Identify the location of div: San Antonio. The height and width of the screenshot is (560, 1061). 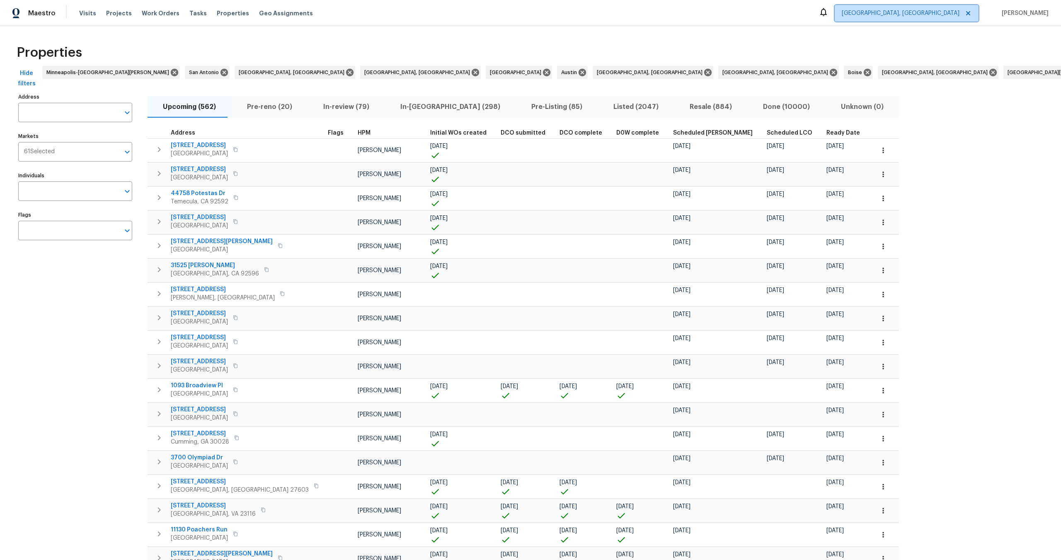
(207, 73).